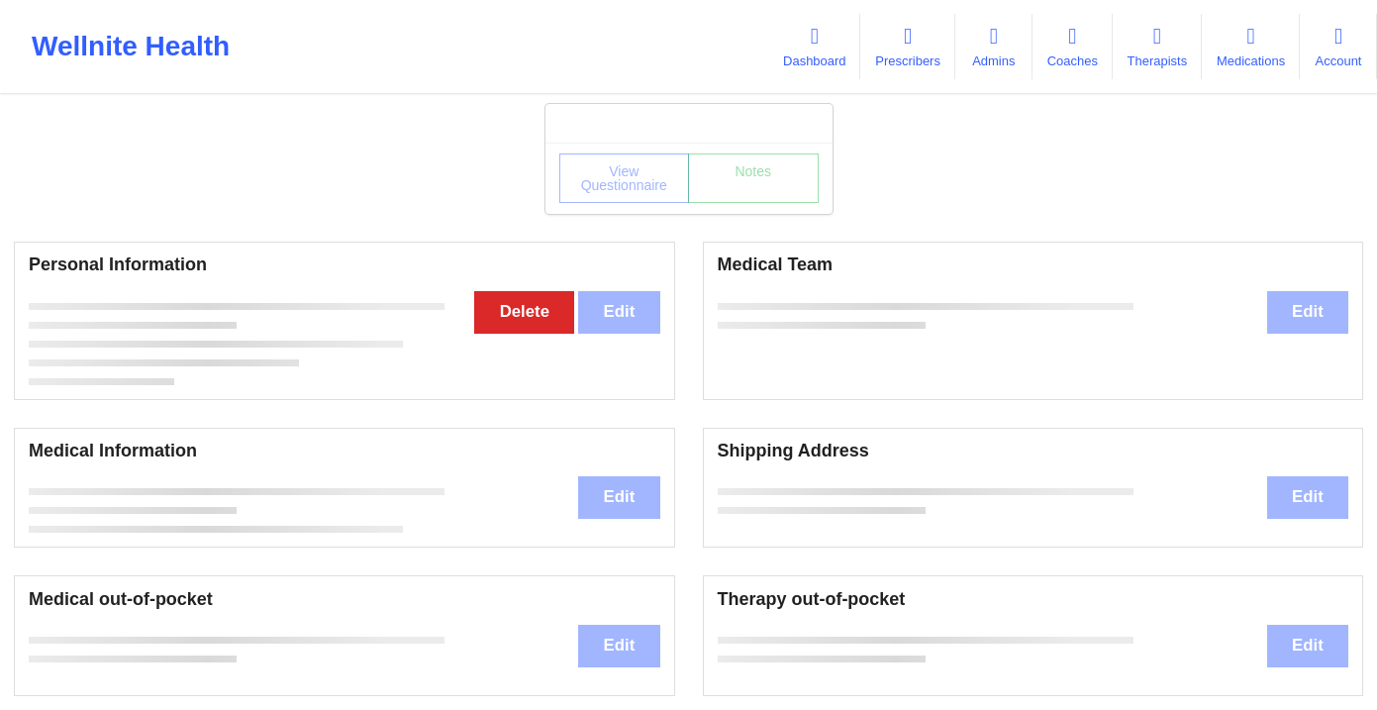  I want to click on h3: Therapy out-of-pocket, so click(1033, 599).